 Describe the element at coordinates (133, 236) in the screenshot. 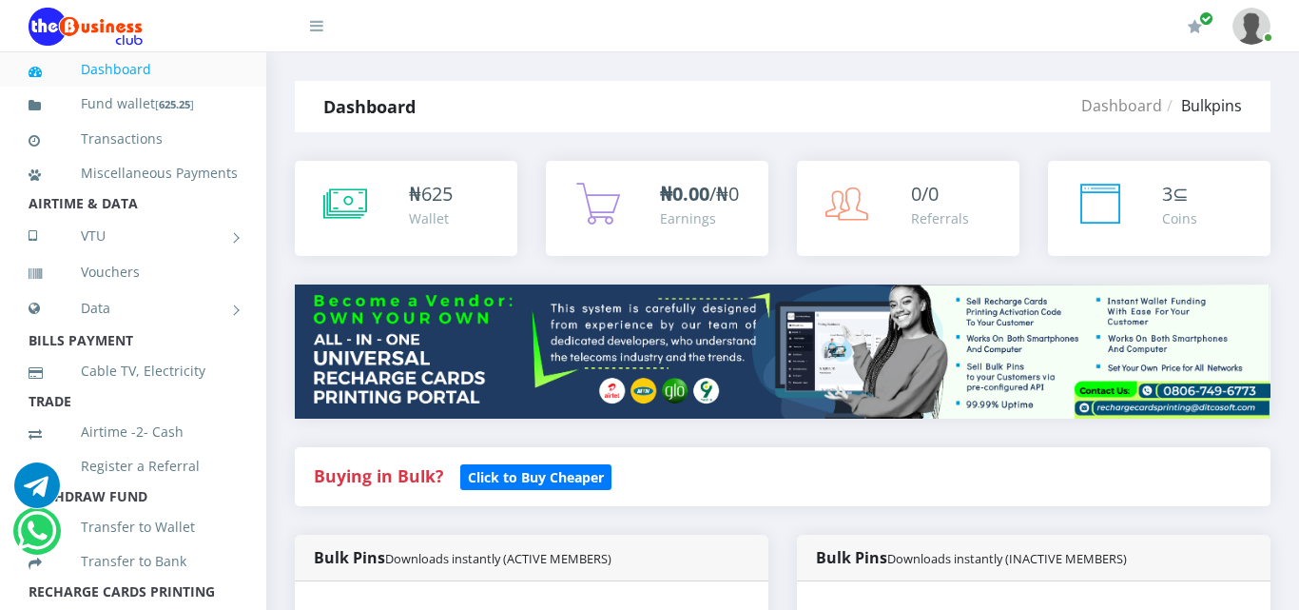

I see `a: VTU` at that location.